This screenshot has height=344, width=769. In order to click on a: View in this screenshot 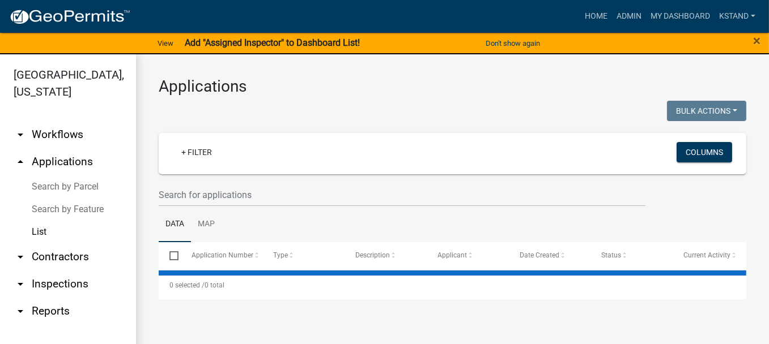, I will do `click(165, 43)`.